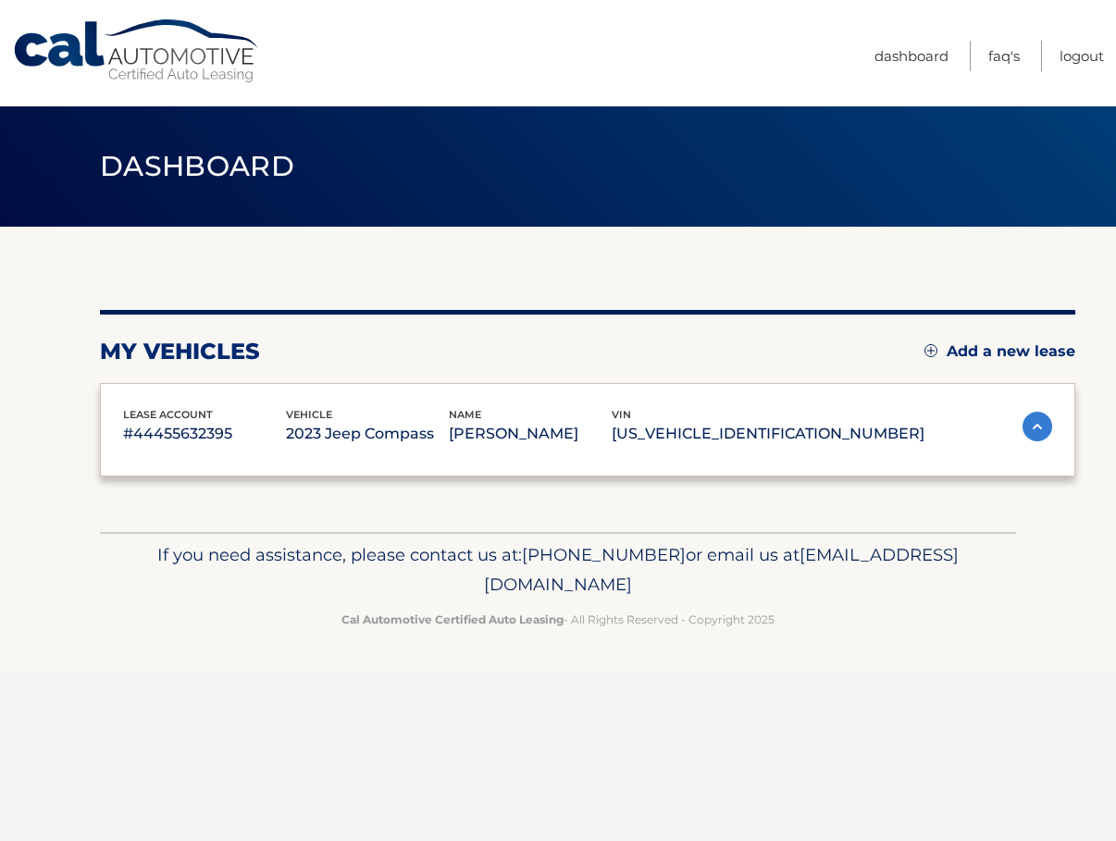 The width and height of the screenshot is (1116, 841). I want to click on p: - All Rights Reserved - Copyright 2025, so click(558, 619).